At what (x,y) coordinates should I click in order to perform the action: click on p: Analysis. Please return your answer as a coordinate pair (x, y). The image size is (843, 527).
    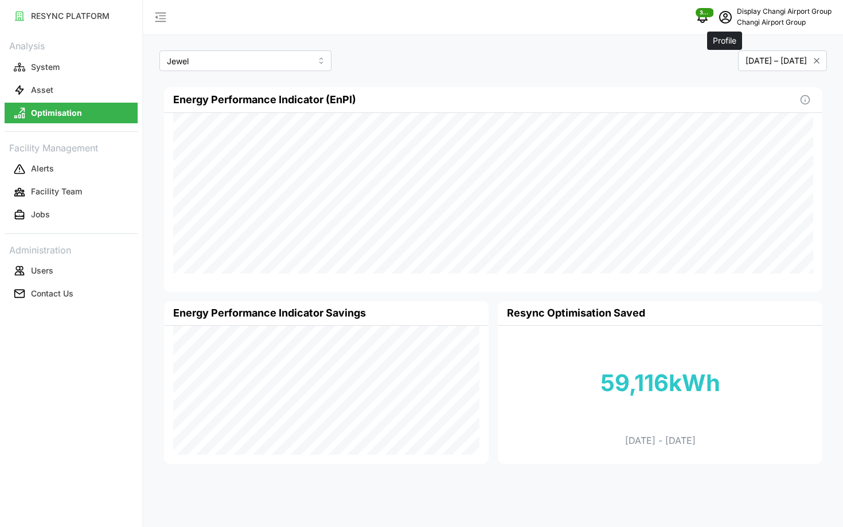
    Looking at the image, I should click on (71, 45).